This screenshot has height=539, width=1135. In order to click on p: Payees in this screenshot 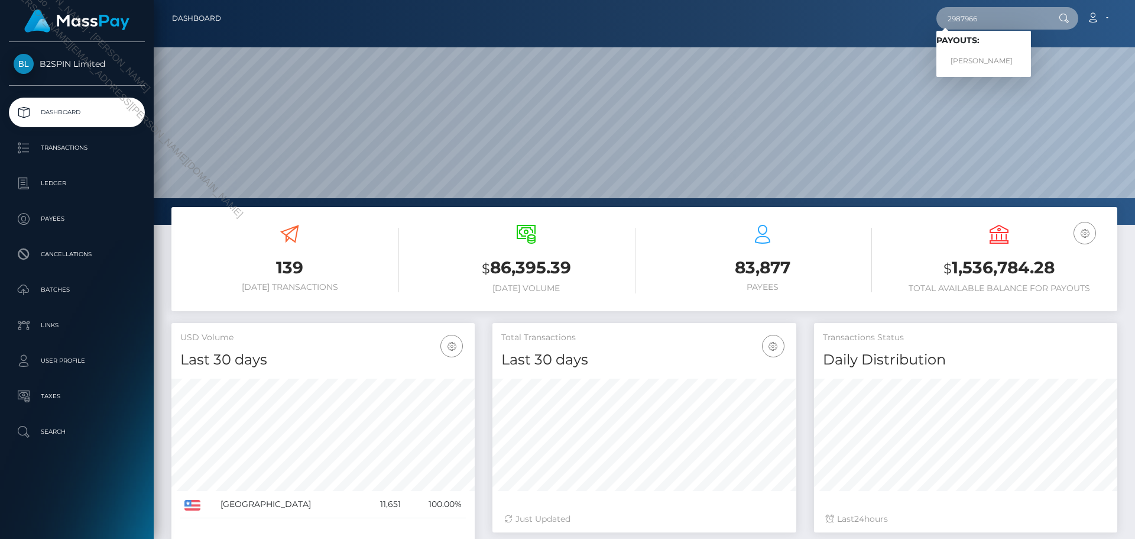, I will do `click(77, 219)`.